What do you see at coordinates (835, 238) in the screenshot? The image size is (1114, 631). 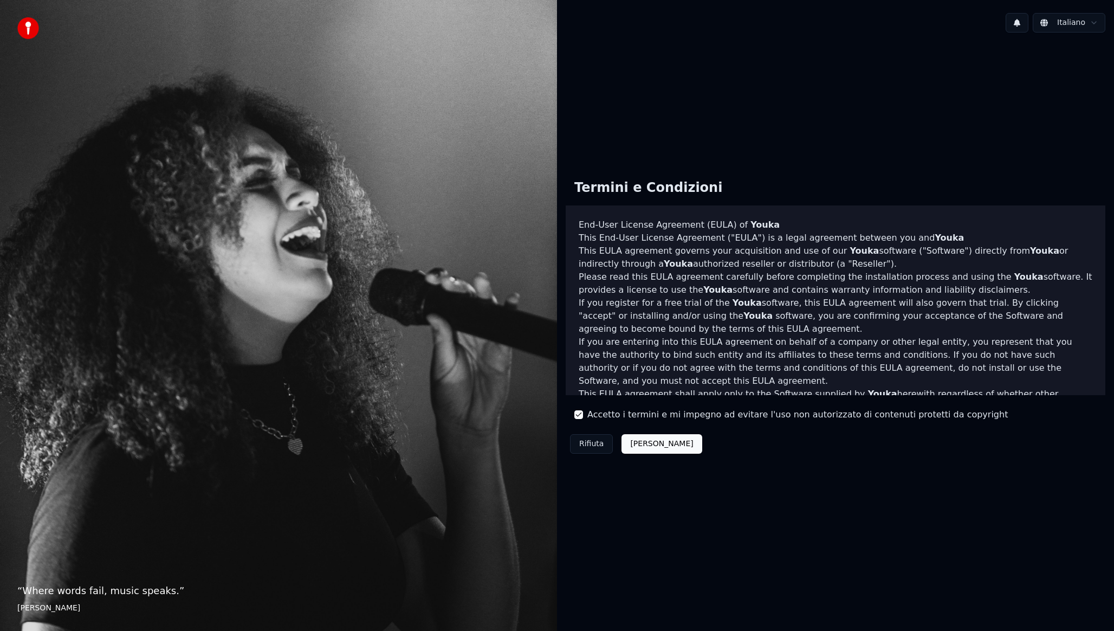 I see `p: This End-User License Agreement ("EULA") is a legal agreement between you and` at bounding box center [835, 238].